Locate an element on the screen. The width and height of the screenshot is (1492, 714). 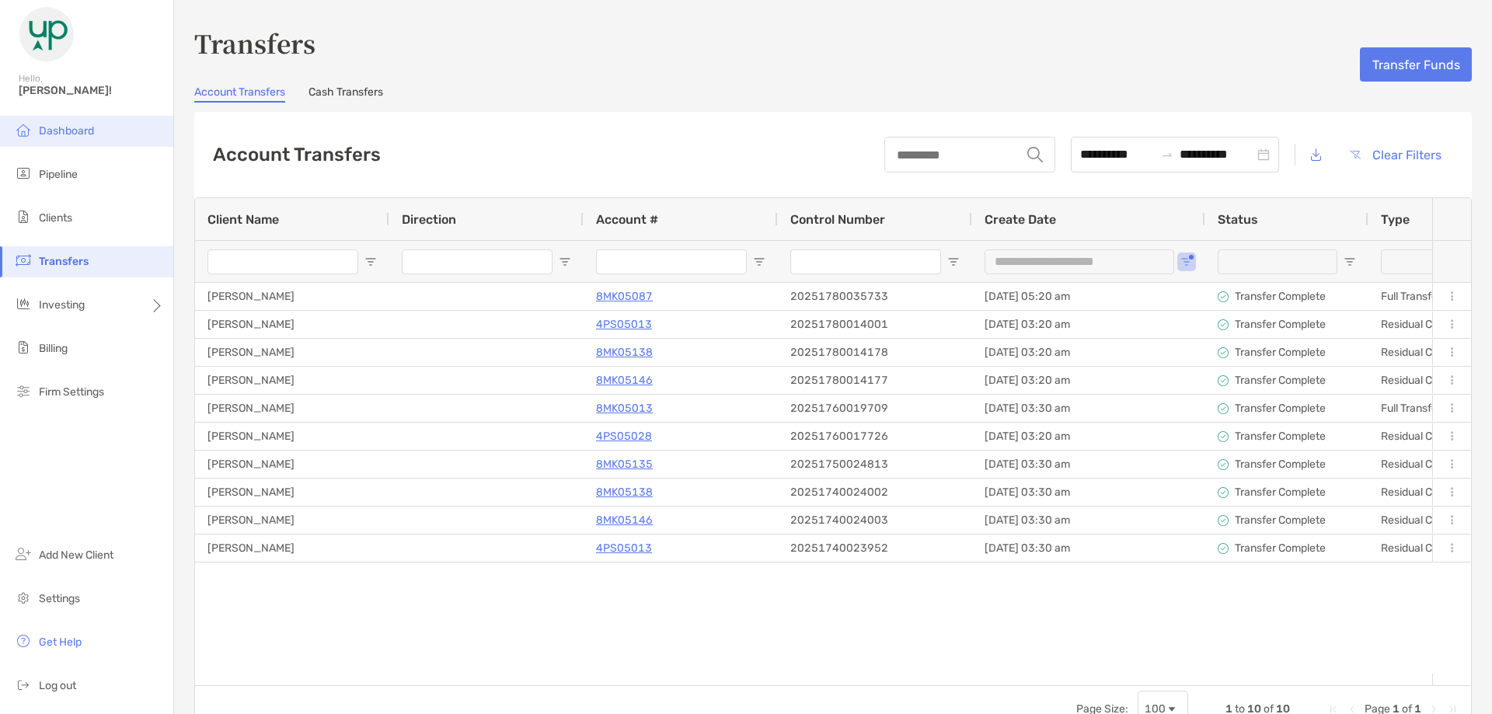
span: Control Number is located at coordinates (838, 219).